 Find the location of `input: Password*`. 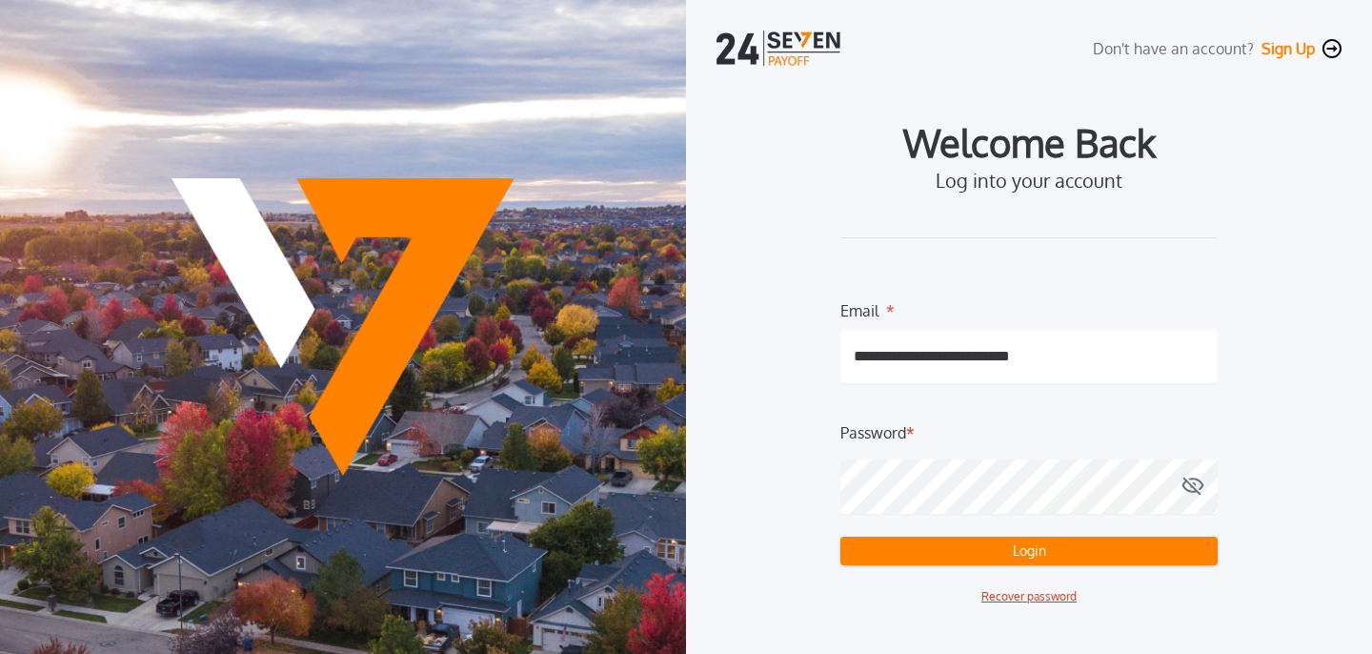

input: Password* is located at coordinates (1029, 486).